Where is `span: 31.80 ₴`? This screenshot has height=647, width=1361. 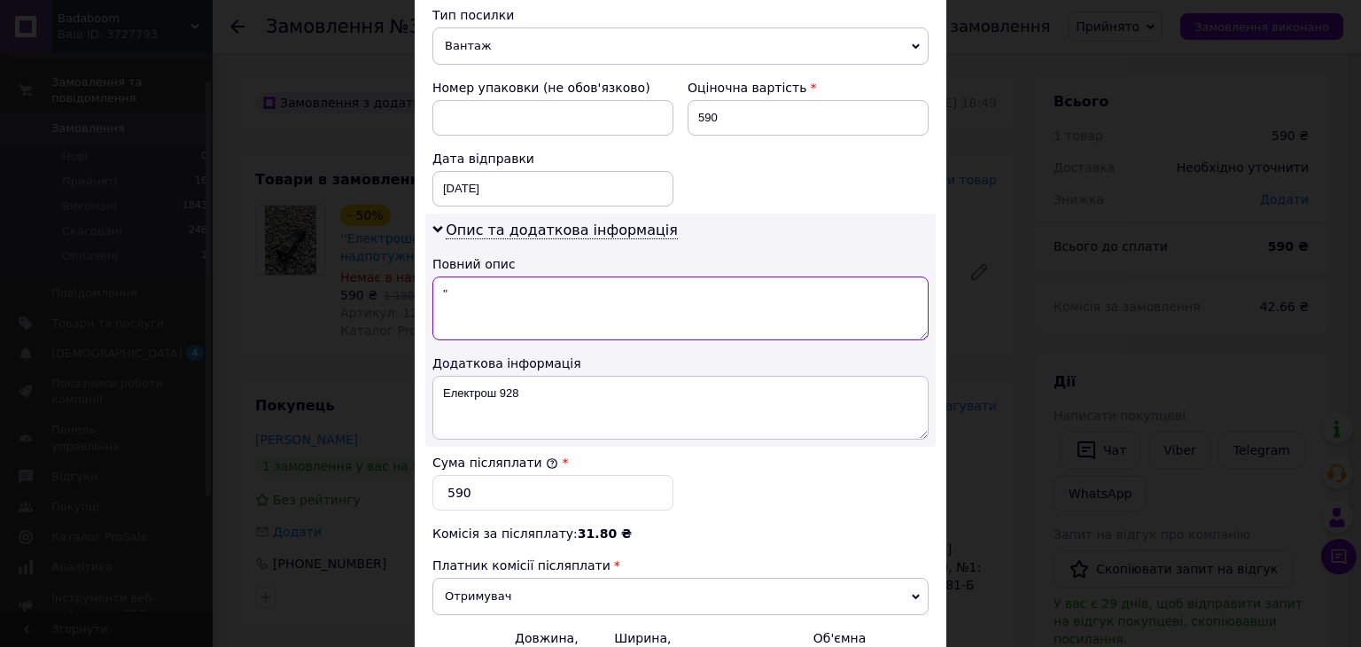
span: 31.80 ₴ is located at coordinates (604, 533).